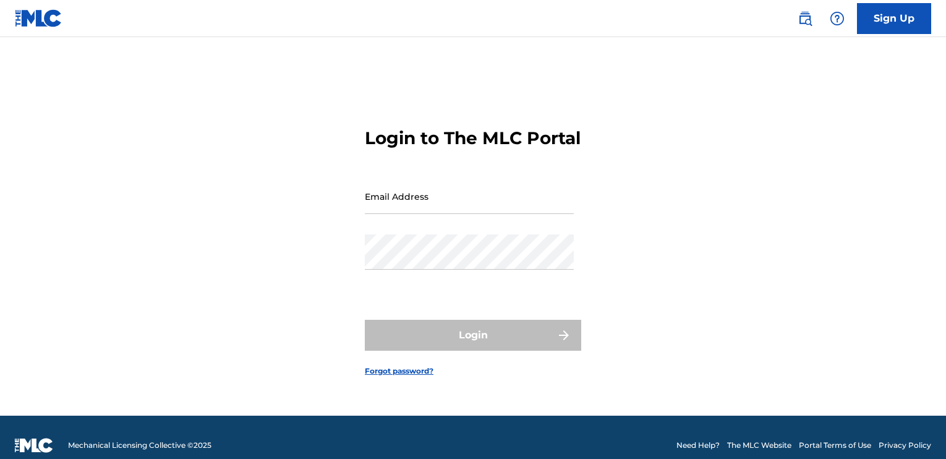 The height and width of the screenshot is (459, 946). Describe the element at coordinates (698, 445) in the screenshot. I see `a: Need Help?` at that location.